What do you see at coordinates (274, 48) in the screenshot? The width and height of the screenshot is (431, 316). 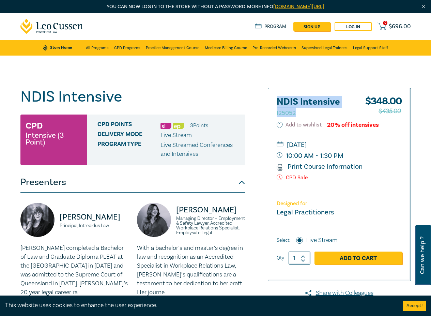 I see `a: Pre-Recorded Webcasts` at bounding box center [274, 48].